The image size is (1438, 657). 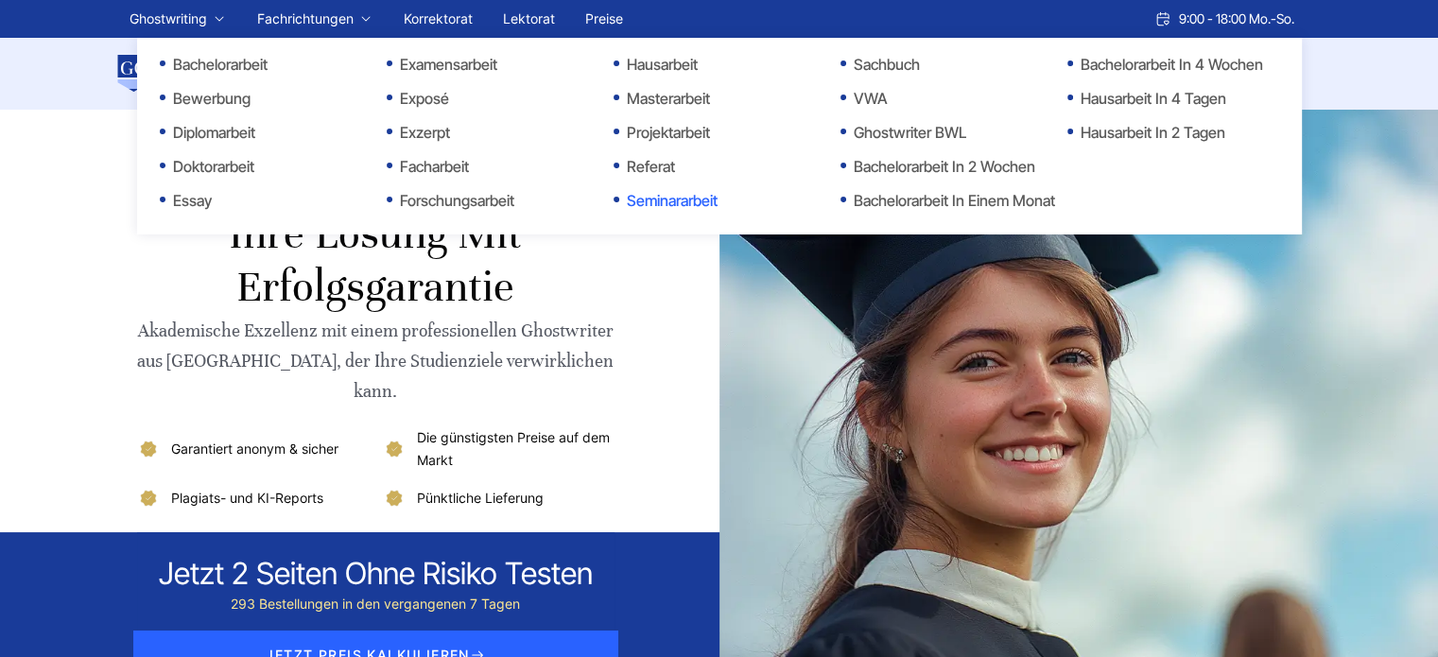 What do you see at coordinates (252, 449) in the screenshot?
I see `li: Garantiert anonym & sicher` at bounding box center [252, 449].